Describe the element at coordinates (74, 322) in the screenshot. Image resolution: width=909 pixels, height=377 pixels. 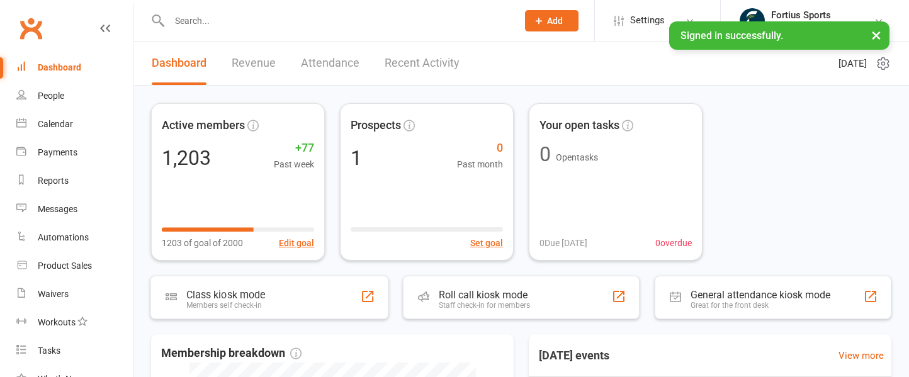
I see `a: Workouts` at that location.